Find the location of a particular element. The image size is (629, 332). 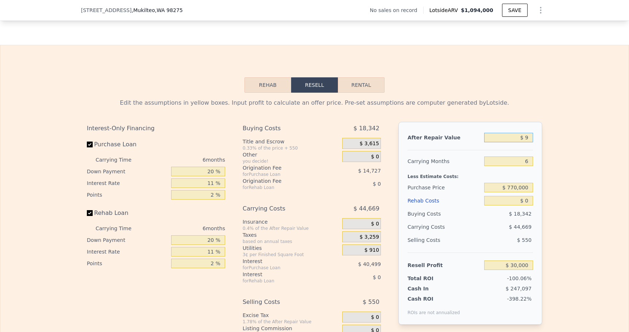

button: Rehab is located at coordinates (268, 85).